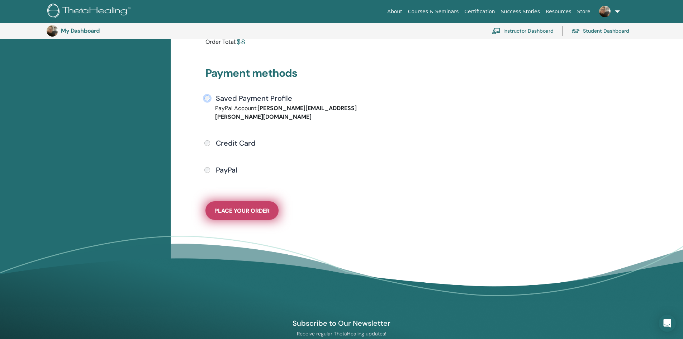 The width and height of the screenshot is (683, 339). What do you see at coordinates (479, 11) in the screenshot?
I see `a: Certification` at bounding box center [479, 11].